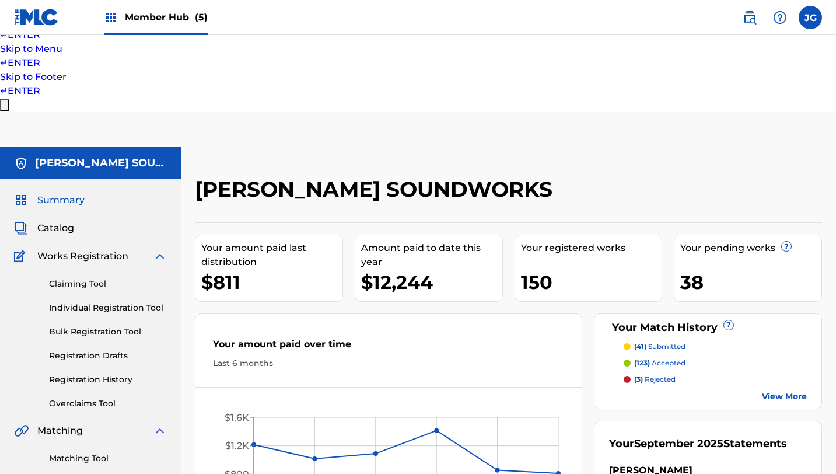 The height and width of the screenshot is (474, 836). What do you see at coordinates (201, 17) in the screenshot?
I see `span: (5)` at bounding box center [201, 17].